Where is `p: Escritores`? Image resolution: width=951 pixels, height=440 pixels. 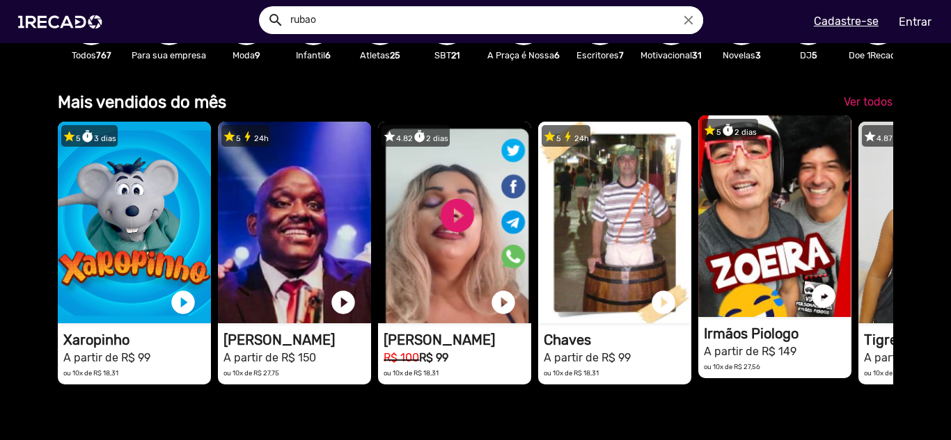
p: Escritores is located at coordinates (600, 55).